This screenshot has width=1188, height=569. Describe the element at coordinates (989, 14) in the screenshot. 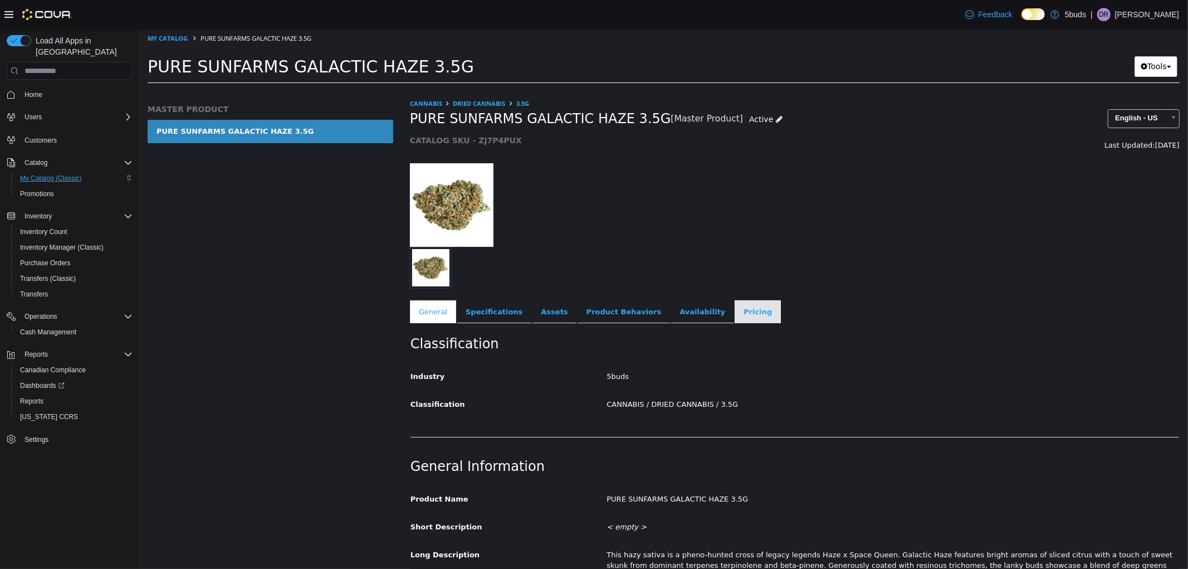

I see `a: Feedback` at that location.